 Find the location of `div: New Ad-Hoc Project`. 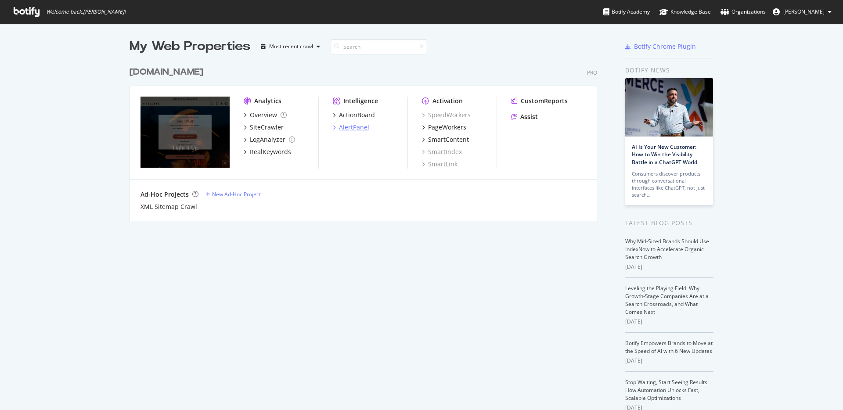

div: New Ad-Hoc Project is located at coordinates (236, 194).